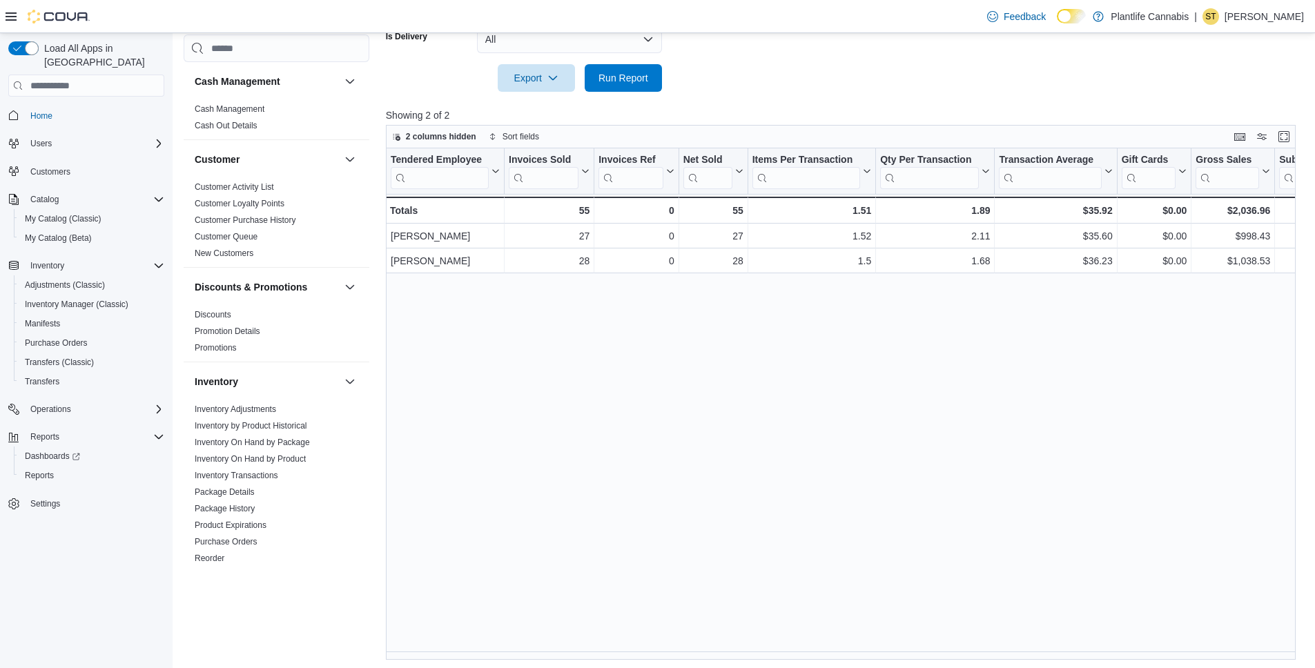  What do you see at coordinates (231, 525) in the screenshot?
I see `a: Product Expirations` at bounding box center [231, 525].